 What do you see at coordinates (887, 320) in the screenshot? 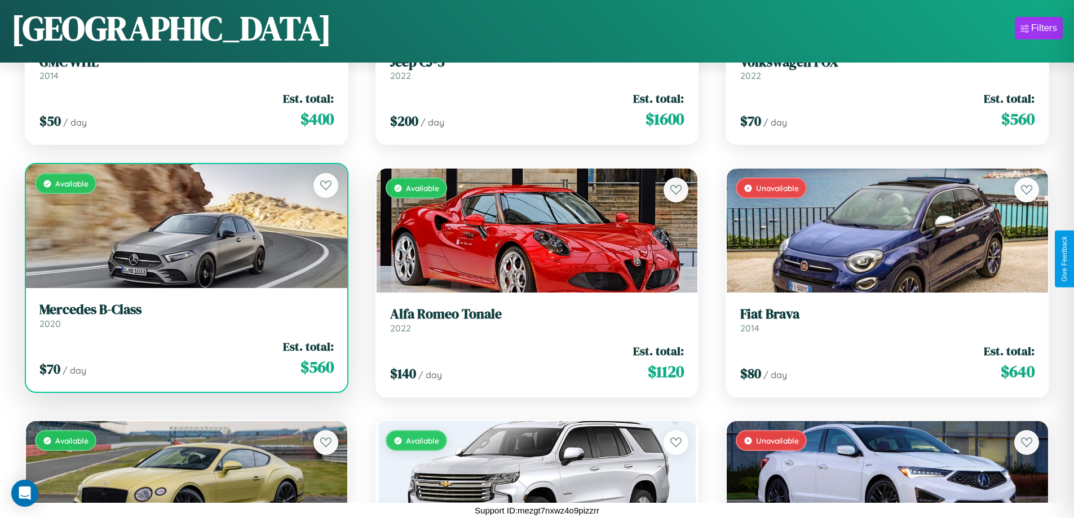
I see `a: Fiat Brava2014` at bounding box center [887, 320].